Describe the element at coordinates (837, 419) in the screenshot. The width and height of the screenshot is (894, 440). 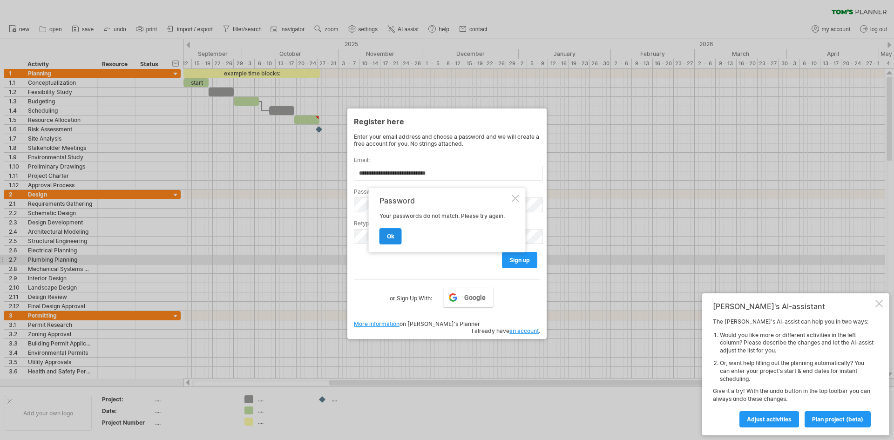
I see `span: plan project (beta)` at that location.